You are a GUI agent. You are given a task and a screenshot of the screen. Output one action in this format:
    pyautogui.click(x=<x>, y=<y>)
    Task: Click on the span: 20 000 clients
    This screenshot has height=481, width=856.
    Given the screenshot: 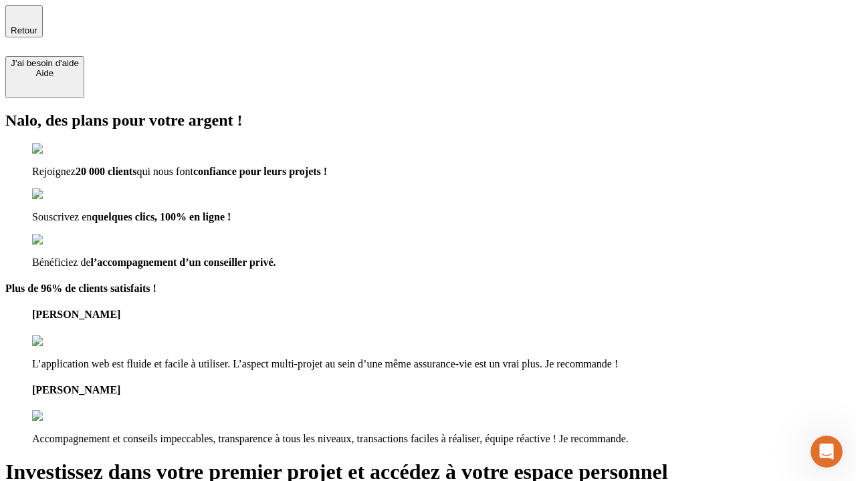 What is the action you would take?
    pyautogui.click(x=106, y=171)
    